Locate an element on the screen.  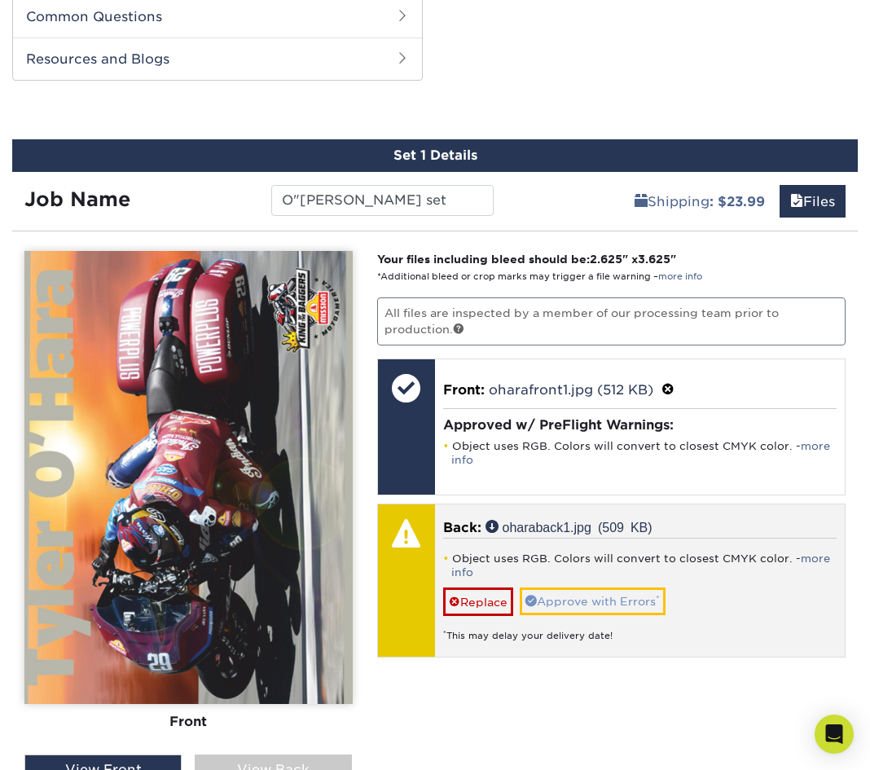
h2: Resources and Blogs is located at coordinates (217, 59).